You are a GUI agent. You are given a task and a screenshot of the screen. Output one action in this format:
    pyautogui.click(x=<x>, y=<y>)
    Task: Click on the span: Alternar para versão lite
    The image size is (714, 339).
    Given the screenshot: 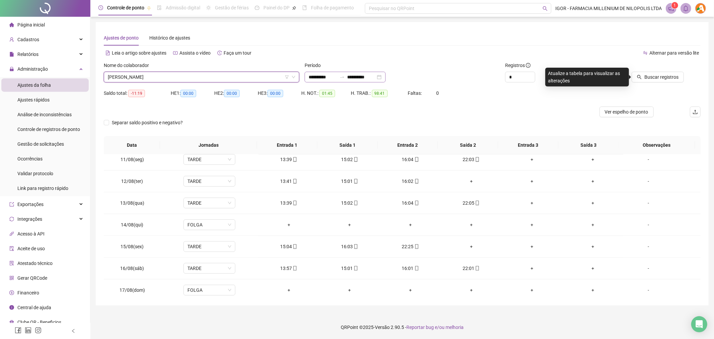 What is the action you would take?
    pyautogui.click(x=674, y=53)
    